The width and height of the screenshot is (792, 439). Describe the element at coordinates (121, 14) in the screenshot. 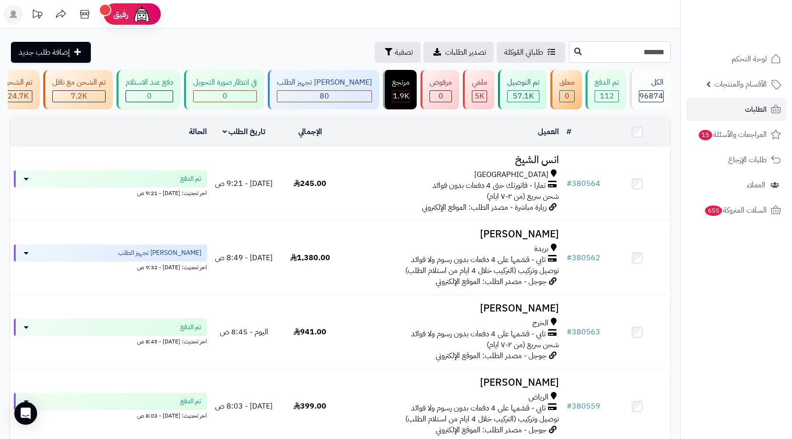

I see `span: رفيق` at that location.